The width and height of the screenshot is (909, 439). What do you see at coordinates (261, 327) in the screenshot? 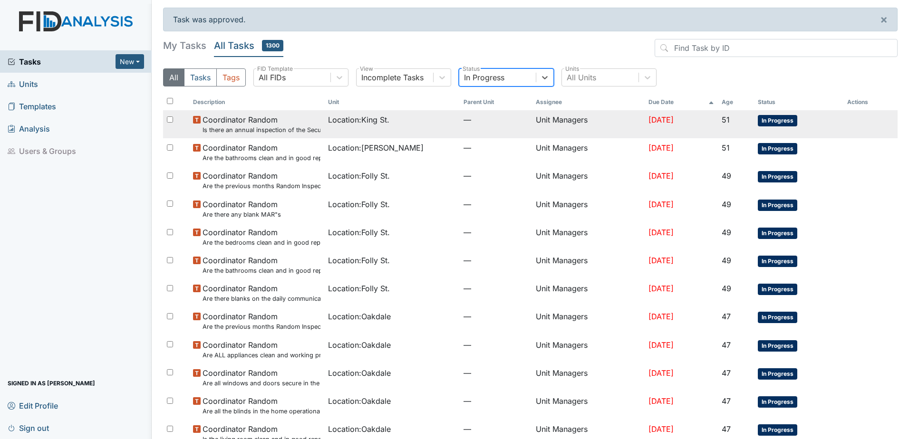
I see `small: Are the previous months Random Inspections completed?` at bounding box center [261, 327].